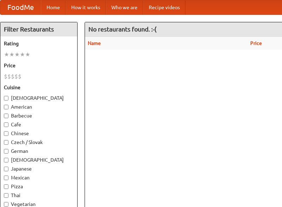 The height and width of the screenshot is (207, 282). What do you see at coordinates (39, 65) in the screenshot?
I see `h5: Price` at bounding box center [39, 65].